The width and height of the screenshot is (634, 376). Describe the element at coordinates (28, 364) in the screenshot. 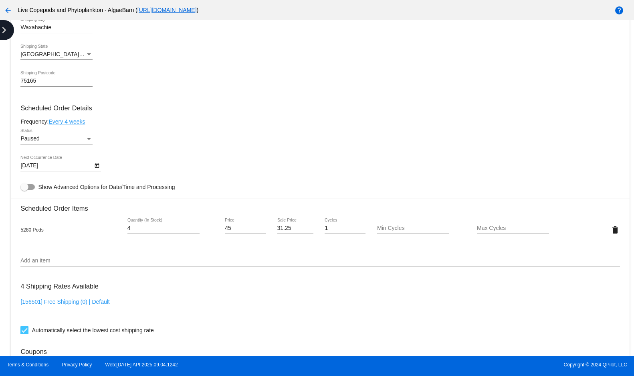

I see `a: Terms & Conditions` at that location.